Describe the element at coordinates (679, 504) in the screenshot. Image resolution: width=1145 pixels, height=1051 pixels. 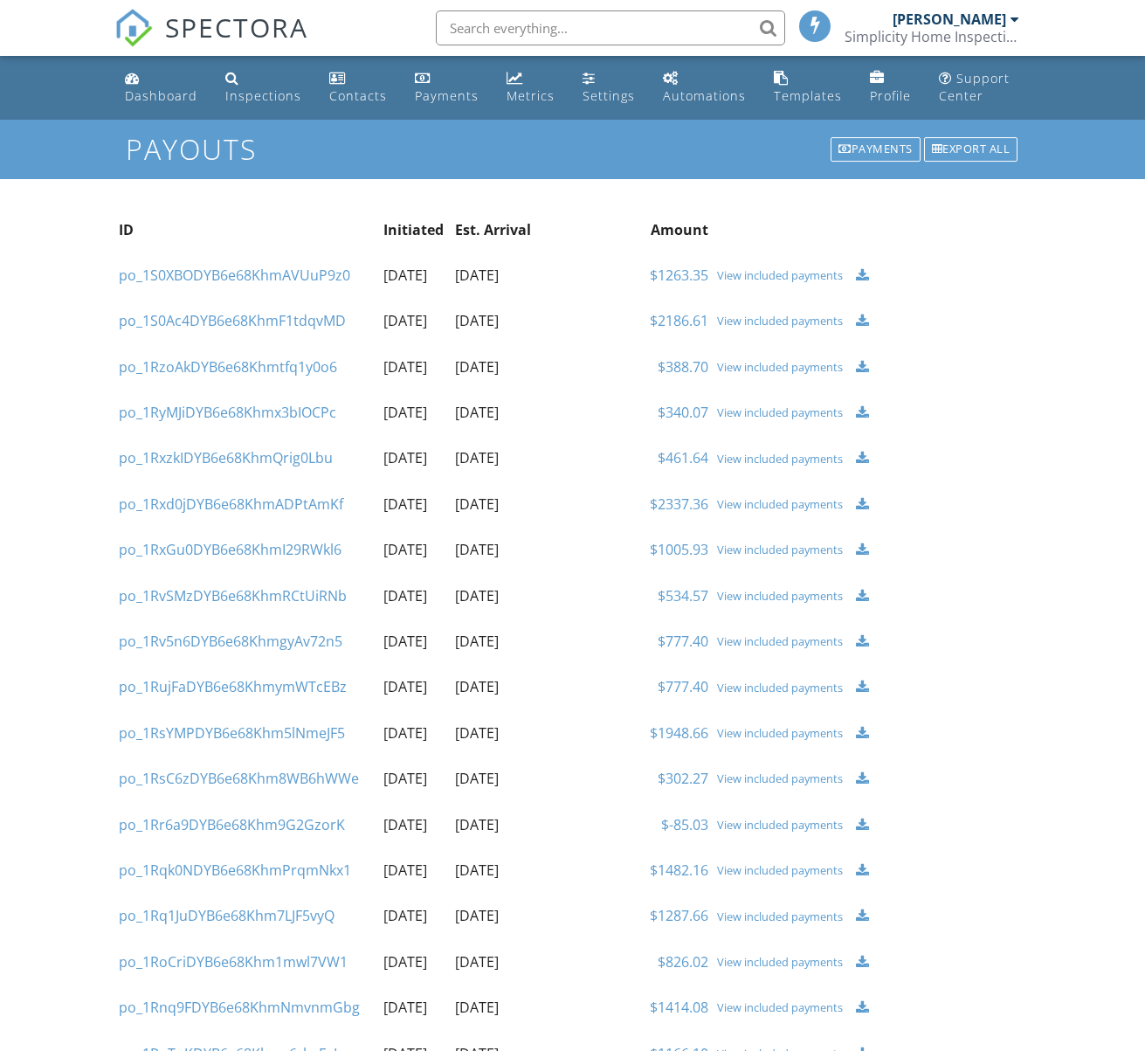
I see `a: $2337.36` at that location.